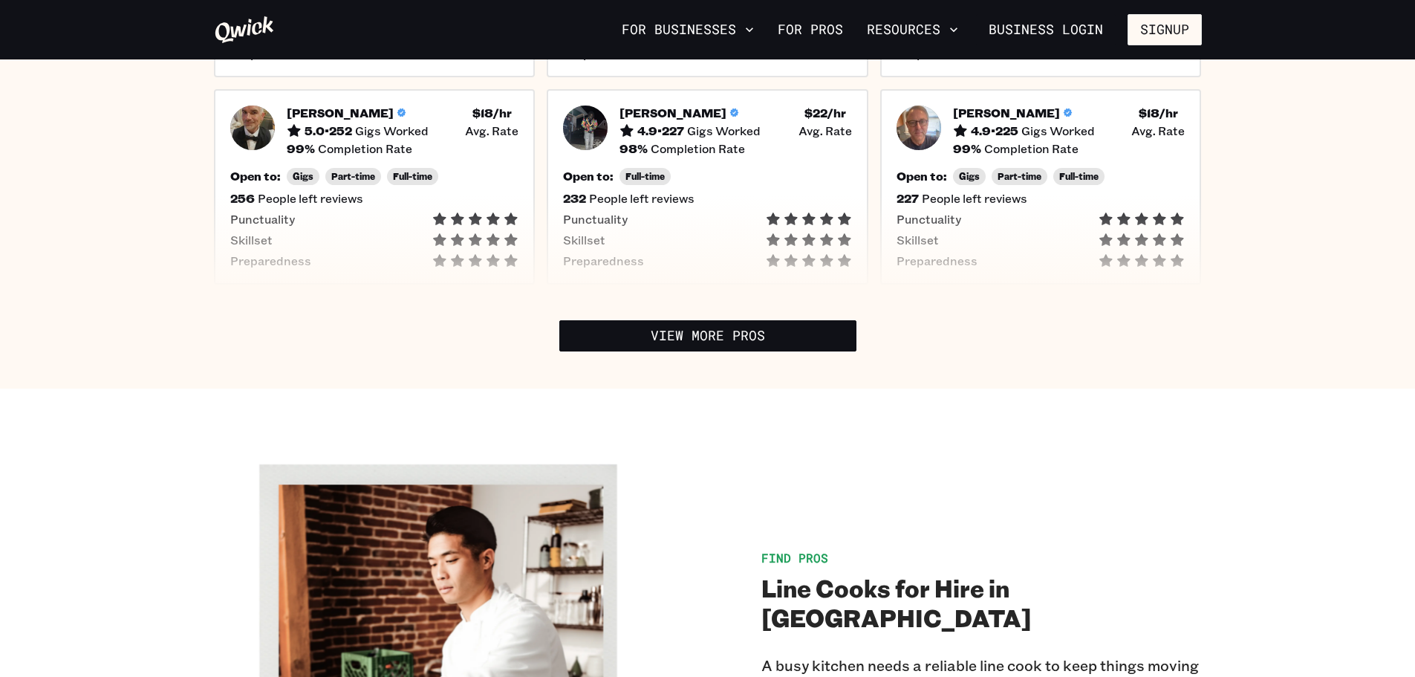 The width and height of the screenshot is (1415, 677). Describe the element at coordinates (1046, 30) in the screenshot. I see `a: Business Login` at that location.